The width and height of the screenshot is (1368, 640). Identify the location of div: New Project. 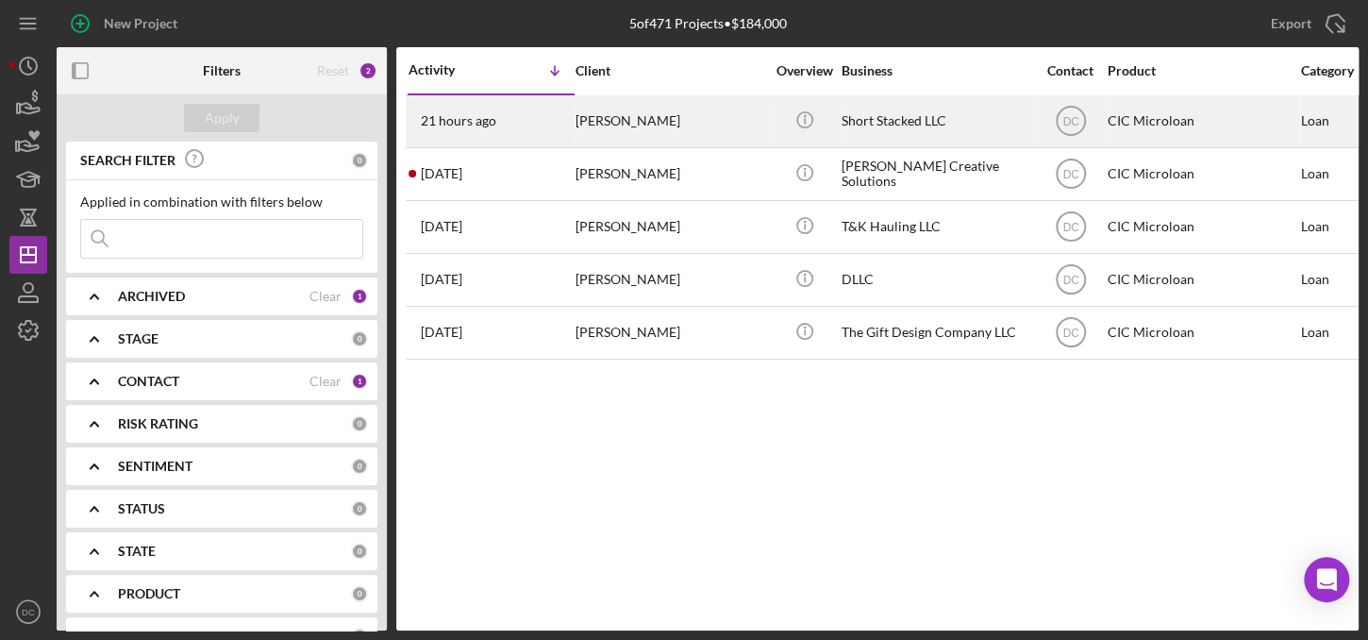
(141, 24).